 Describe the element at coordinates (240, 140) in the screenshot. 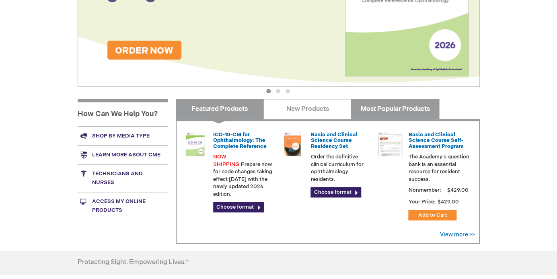

I see `a: ICD-10-CM for Ophthalmology: The Complete Reference` at that location.